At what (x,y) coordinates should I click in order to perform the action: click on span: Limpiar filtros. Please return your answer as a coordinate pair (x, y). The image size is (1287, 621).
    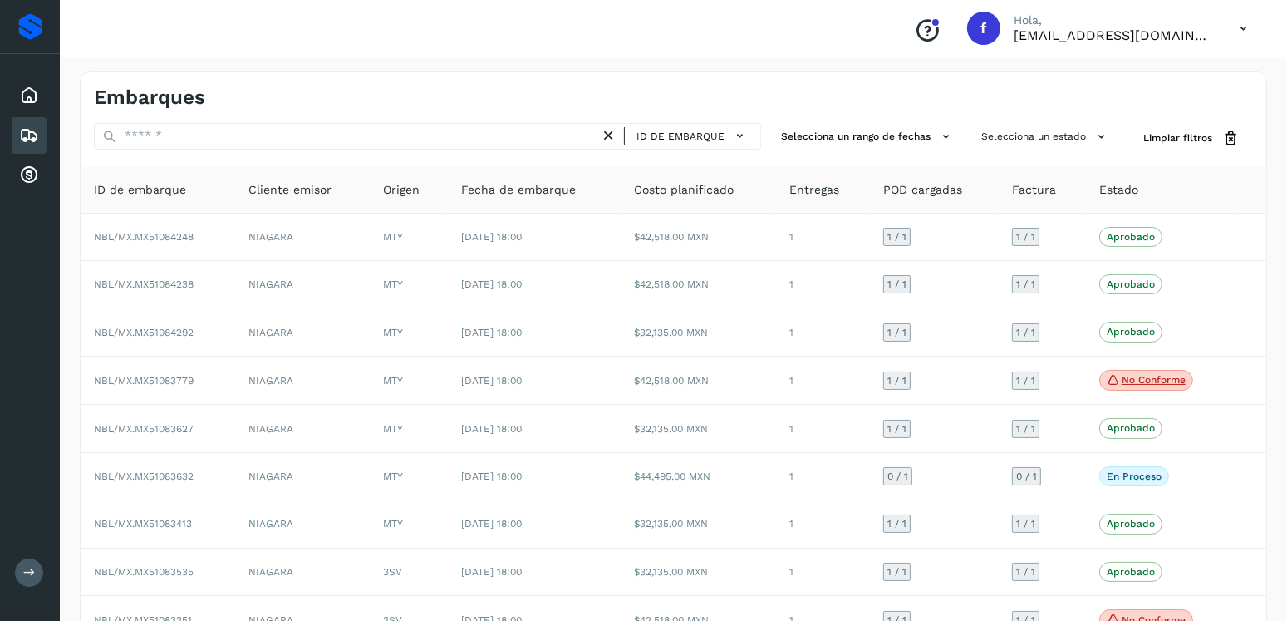
    Looking at the image, I should click on (1178, 138).